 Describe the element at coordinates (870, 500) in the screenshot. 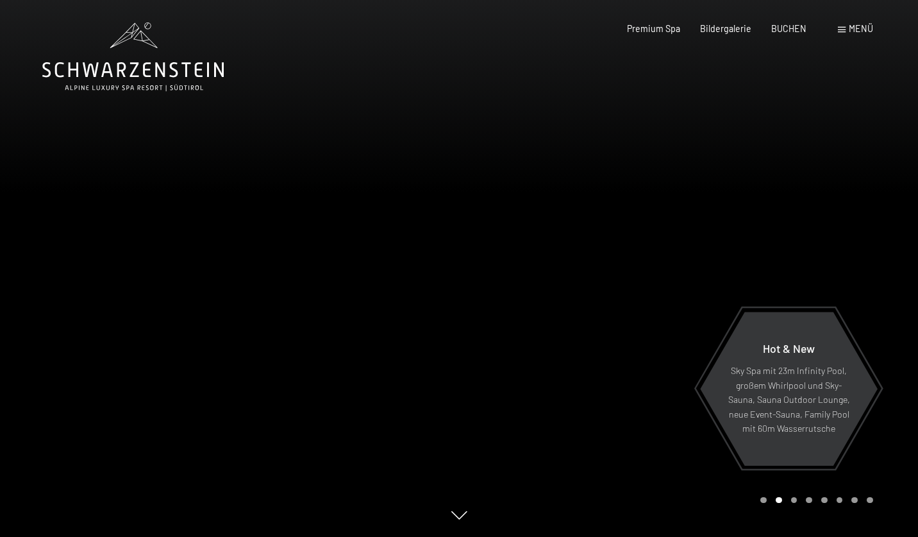

I see `div: Carousel Page 8` at that location.